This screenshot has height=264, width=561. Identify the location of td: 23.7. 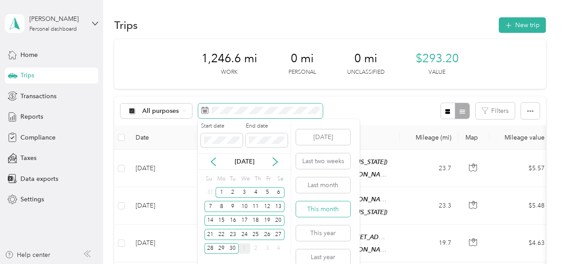
(429, 168).